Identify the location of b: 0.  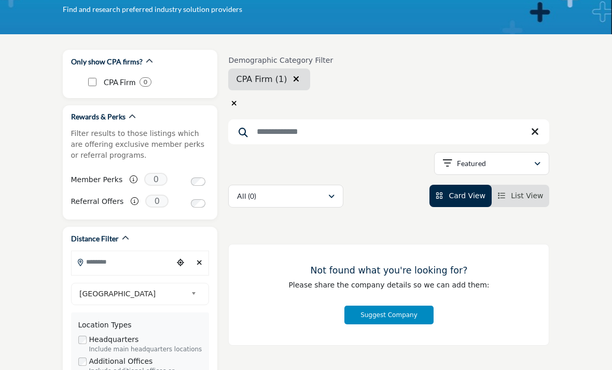
(145, 82).